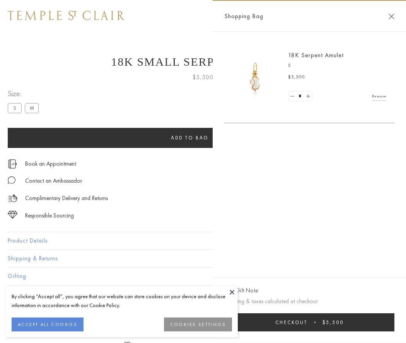  What do you see at coordinates (12, 180) in the screenshot?
I see `img: MessageIcon-01_2.svg` at bounding box center [12, 180].